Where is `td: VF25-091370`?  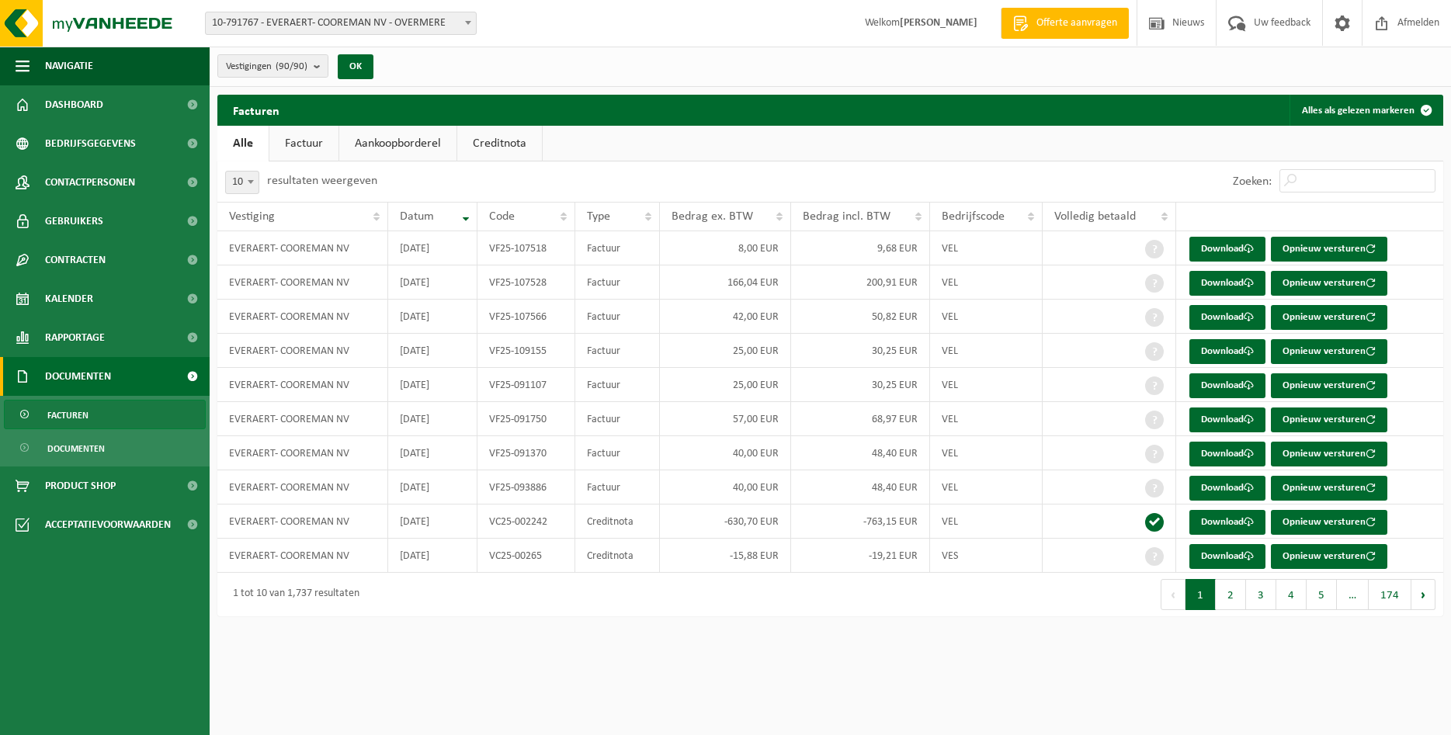
td: VF25-091370 is located at coordinates (526, 453).